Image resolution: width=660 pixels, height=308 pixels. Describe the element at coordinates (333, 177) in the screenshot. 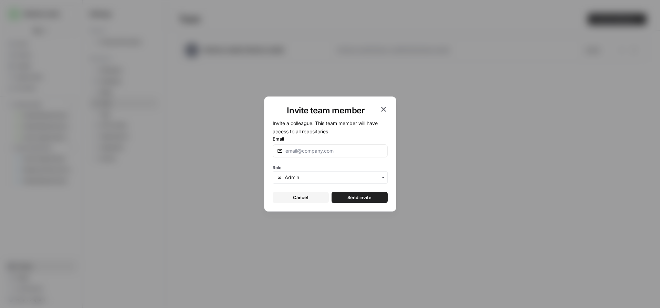

I see `input: Admin` at that location.